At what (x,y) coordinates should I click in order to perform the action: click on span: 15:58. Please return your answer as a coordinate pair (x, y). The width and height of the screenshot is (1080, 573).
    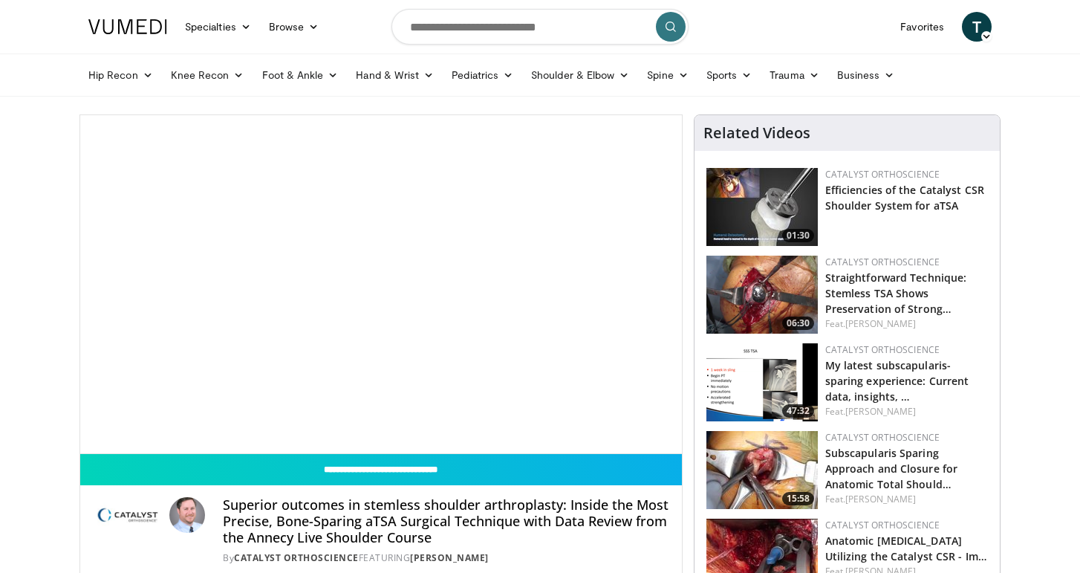
    Looking at the image, I should click on (798, 498).